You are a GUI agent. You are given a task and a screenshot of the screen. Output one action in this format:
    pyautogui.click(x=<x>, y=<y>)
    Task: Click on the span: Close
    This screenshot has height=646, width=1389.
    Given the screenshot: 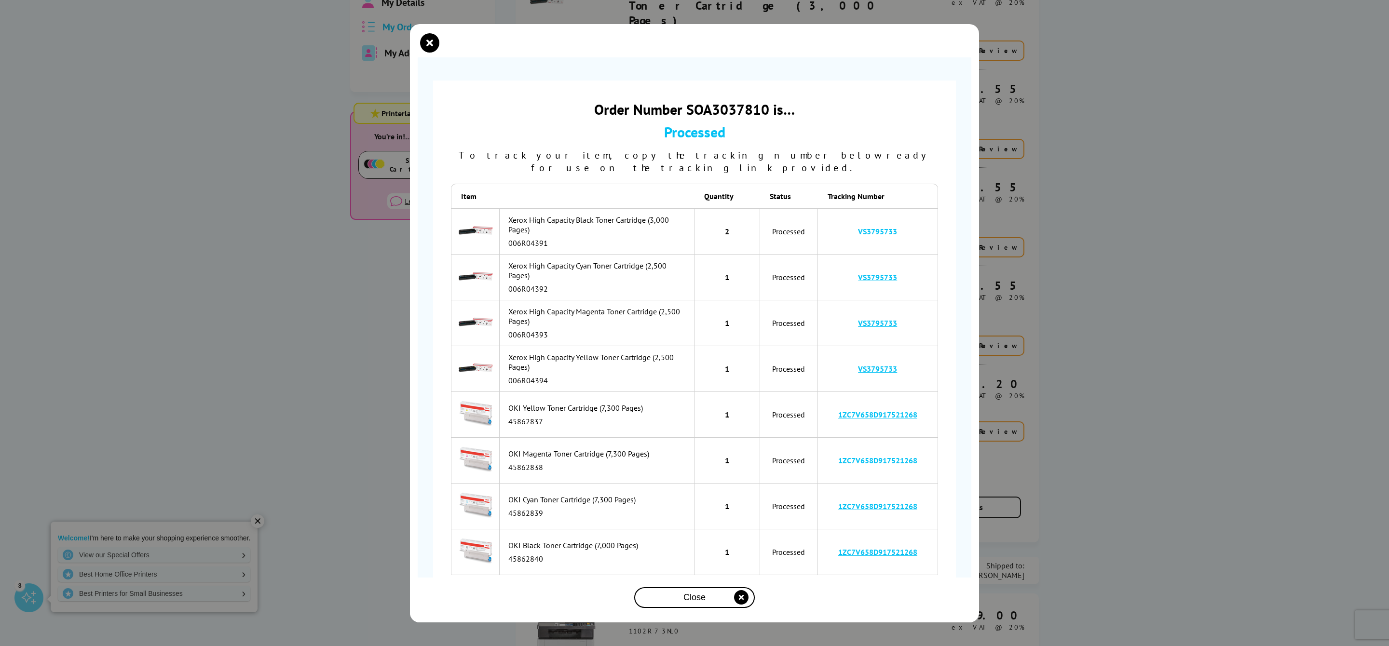 What is the action you would take?
    pyautogui.click(x=694, y=597)
    